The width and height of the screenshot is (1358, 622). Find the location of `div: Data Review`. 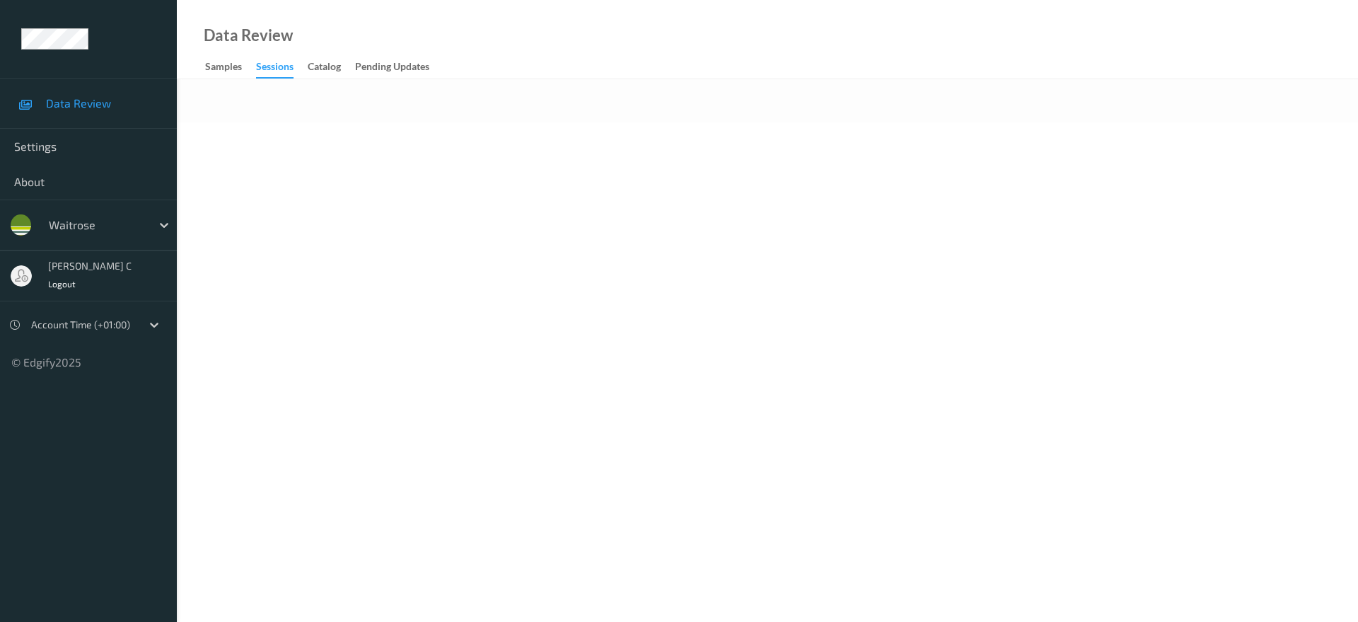

div: Data Review is located at coordinates (248, 35).